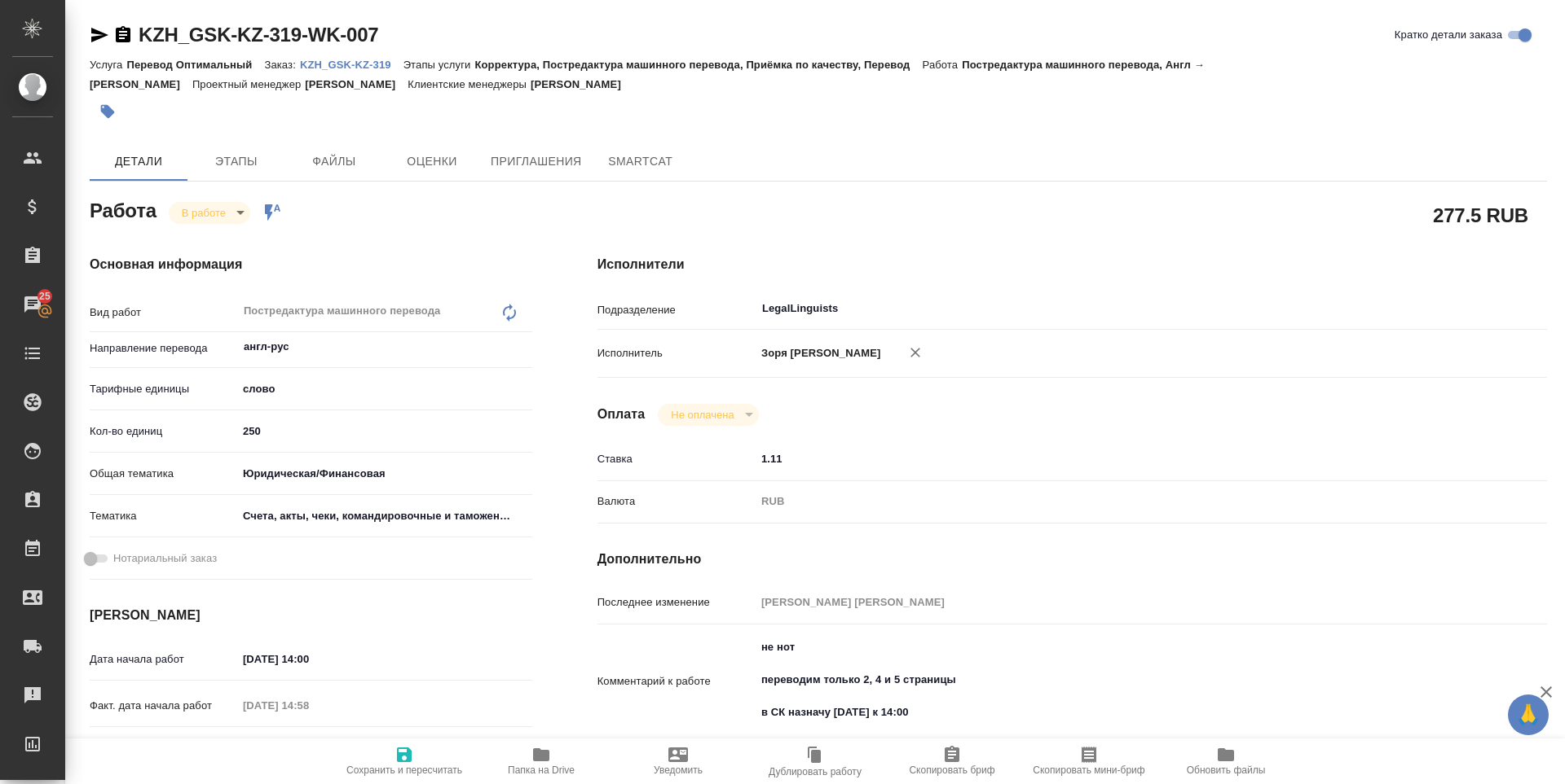  I want to click on p: Работа, so click(942, 64).